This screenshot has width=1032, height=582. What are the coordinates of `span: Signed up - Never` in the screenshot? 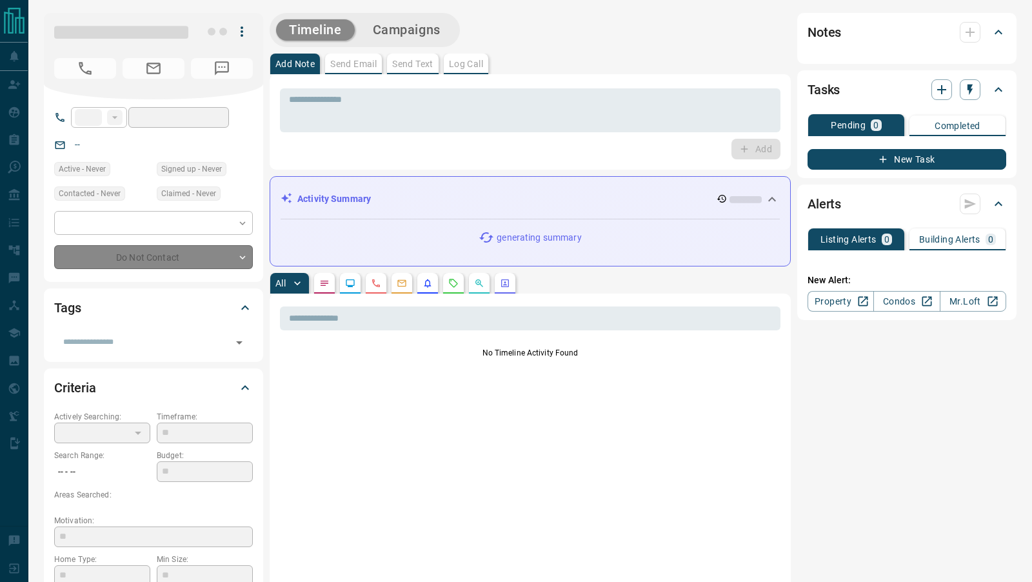 It's located at (191, 169).